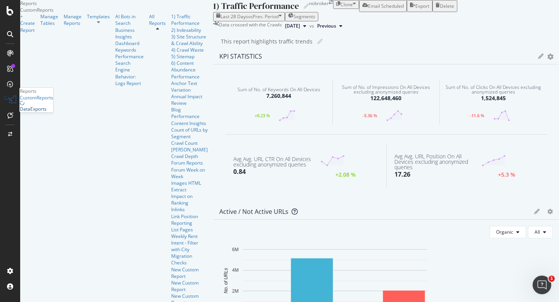  What do you see at coordinates (190, 73) in the screenshot?
I see `div: Abundance Performance` at bounding box center [190, 73].